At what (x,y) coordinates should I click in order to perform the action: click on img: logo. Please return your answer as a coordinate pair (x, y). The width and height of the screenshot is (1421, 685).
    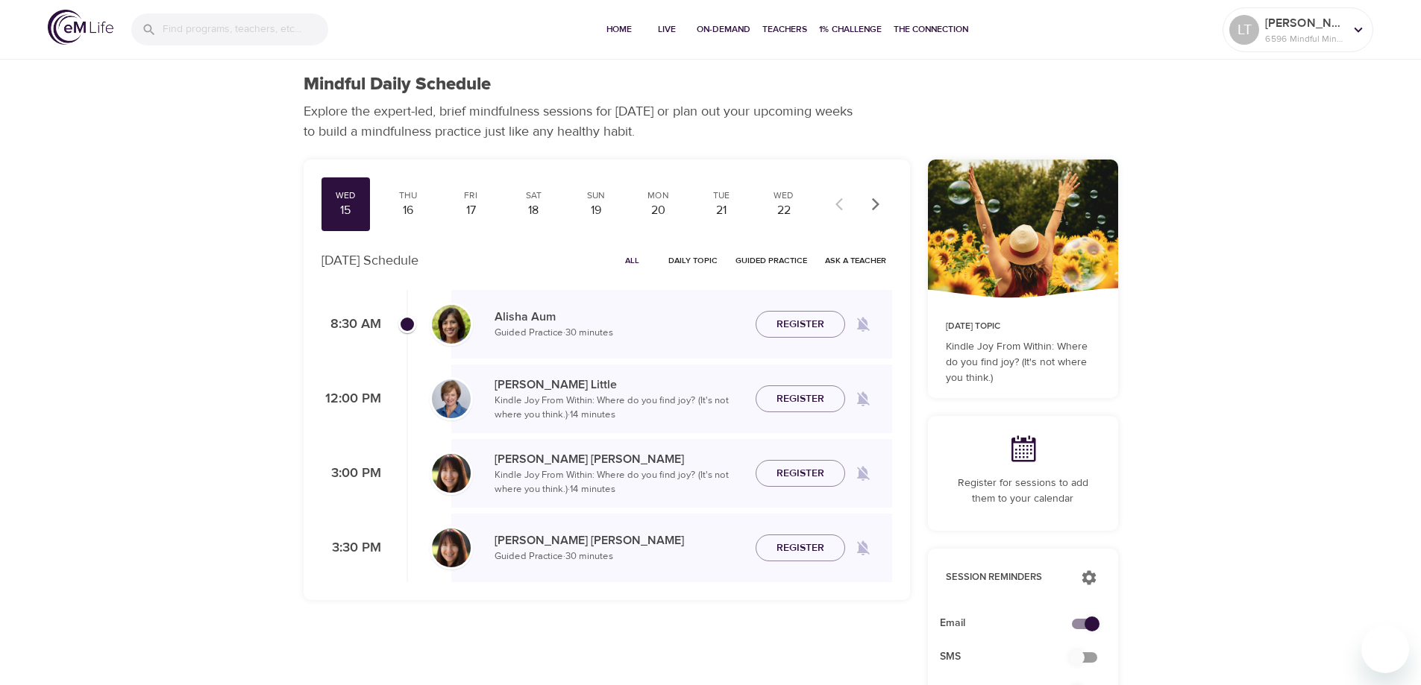
    Looking at the image, I should click on (81, 27).